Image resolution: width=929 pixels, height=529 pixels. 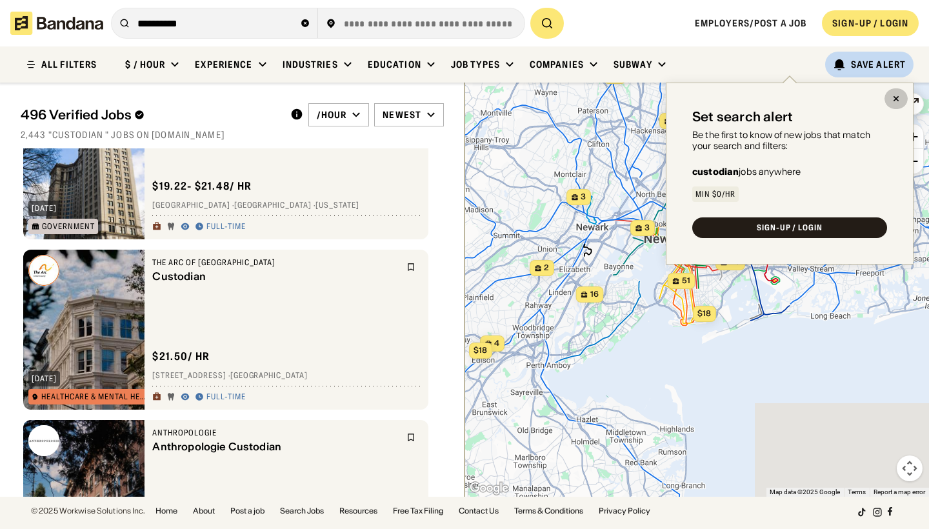 I want to click on a: Privacy Policy, so click(x=625, y=511).